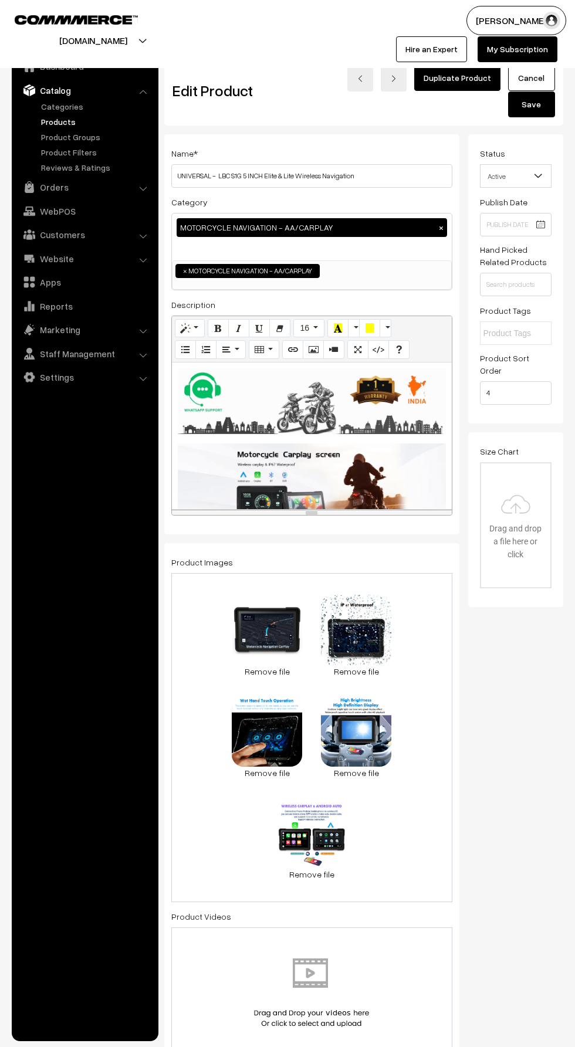  What do you see at coordinates (84, 259) in the screenshot?
I see `a: Website` at bounding box center [84, 259].